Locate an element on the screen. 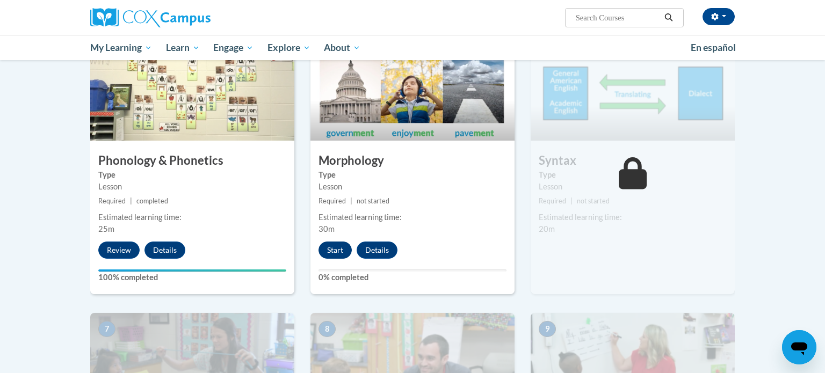  span: About is located at coordinates (342, 48).